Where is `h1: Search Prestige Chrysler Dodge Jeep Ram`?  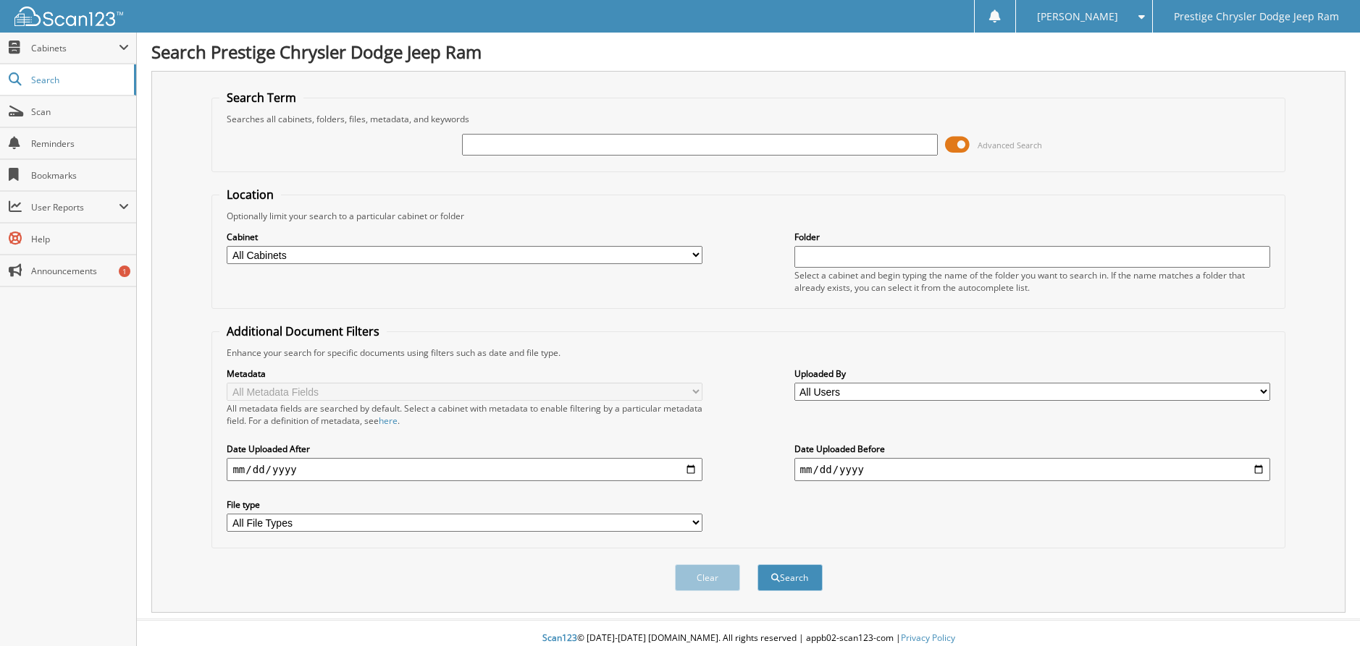 h1: Search Prestige Chrysler Dodge Jeep Ram is located at coordinates (748, 51).